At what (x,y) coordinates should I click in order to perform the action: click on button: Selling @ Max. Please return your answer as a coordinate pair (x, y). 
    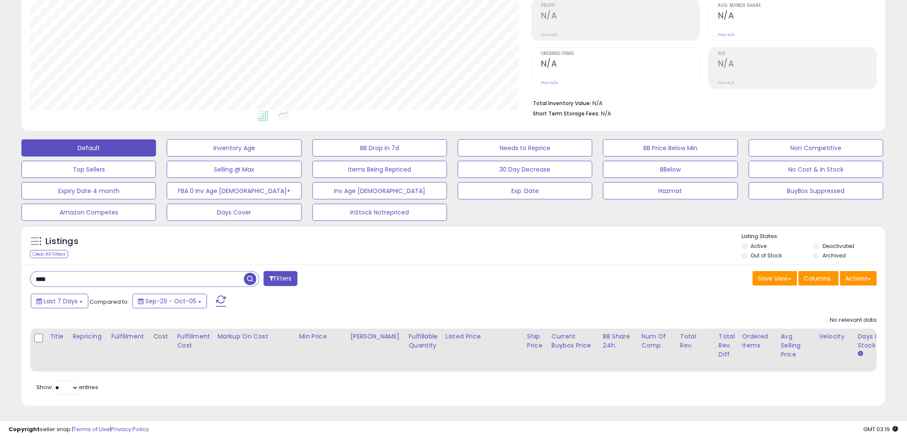
    Looking at the image, I should click on (234, 169).